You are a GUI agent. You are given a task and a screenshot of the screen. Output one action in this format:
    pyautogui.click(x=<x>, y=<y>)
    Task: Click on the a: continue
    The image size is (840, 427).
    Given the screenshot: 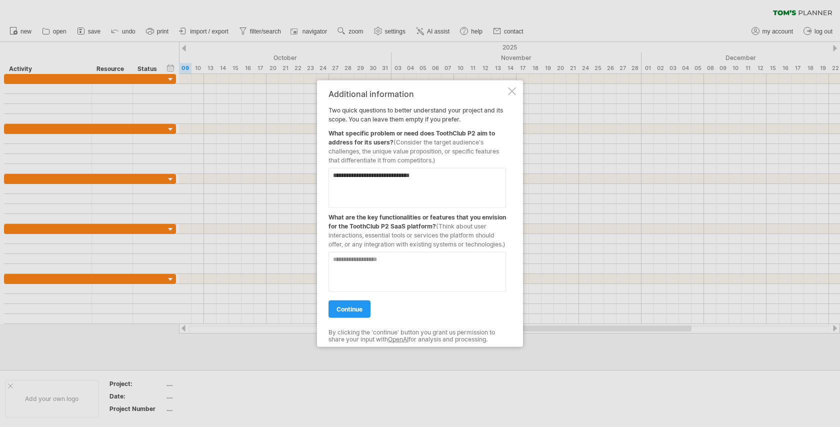 What is the action you would take?
    pyautogui.click(x=349, y=309)
    